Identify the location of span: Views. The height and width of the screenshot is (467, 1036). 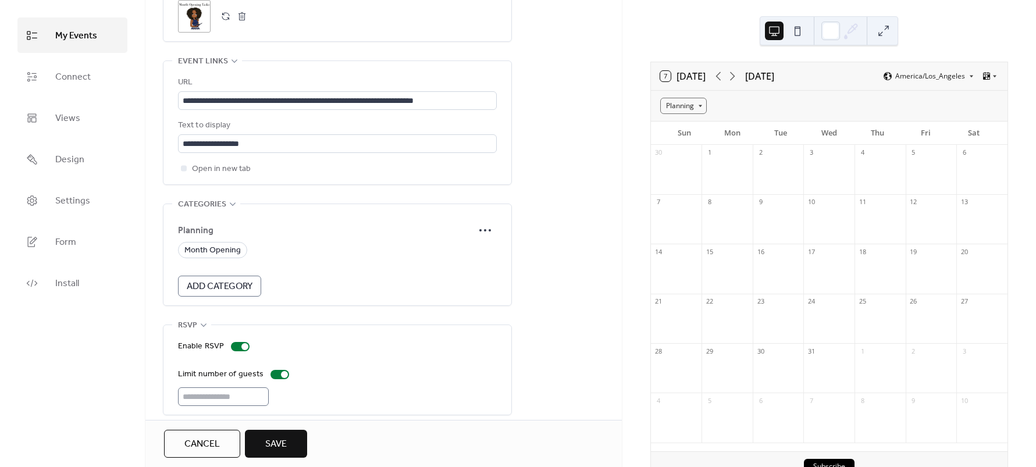
(67, 118).